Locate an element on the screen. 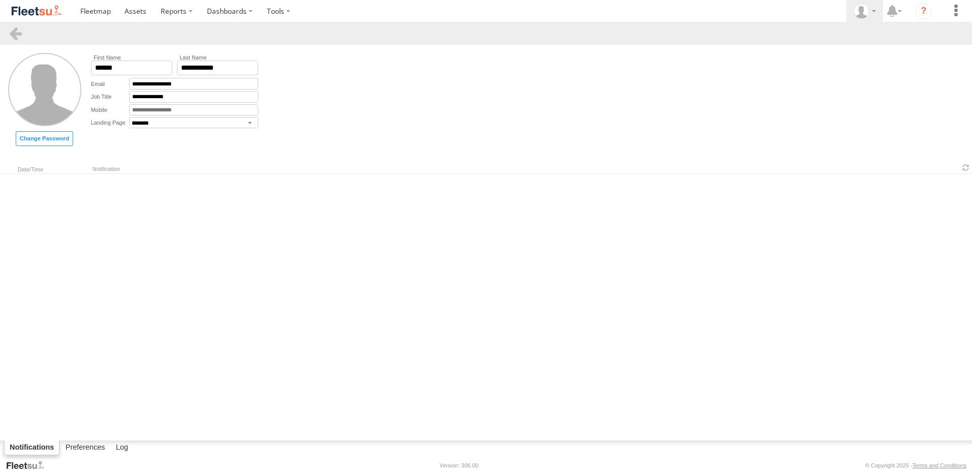 The width and height of the screenshot is (972, 470). label: Job Title is located at coordinates (110, 97).